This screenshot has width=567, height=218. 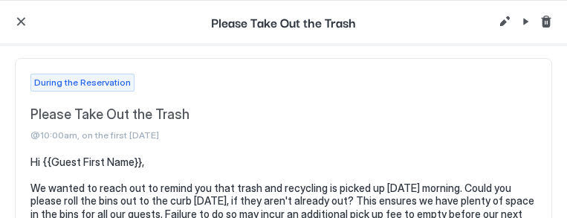 What do you see at coordinates (525, 22) in the screenshot?
I see `button: Pause Message Rule` at bounding box center [525, 22].